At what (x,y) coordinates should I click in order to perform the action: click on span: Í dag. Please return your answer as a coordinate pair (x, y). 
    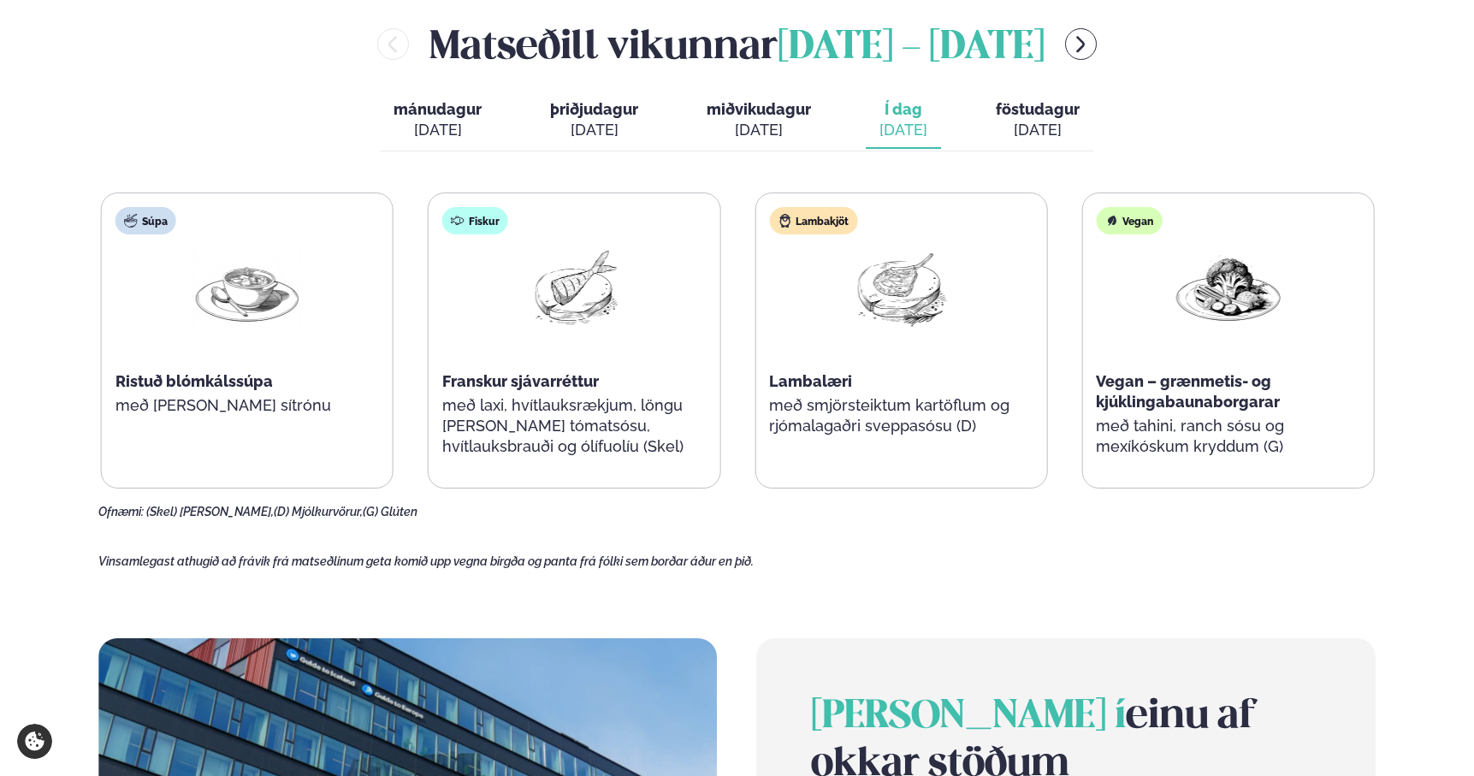
    Looking at the image, I should click on (904, 110).